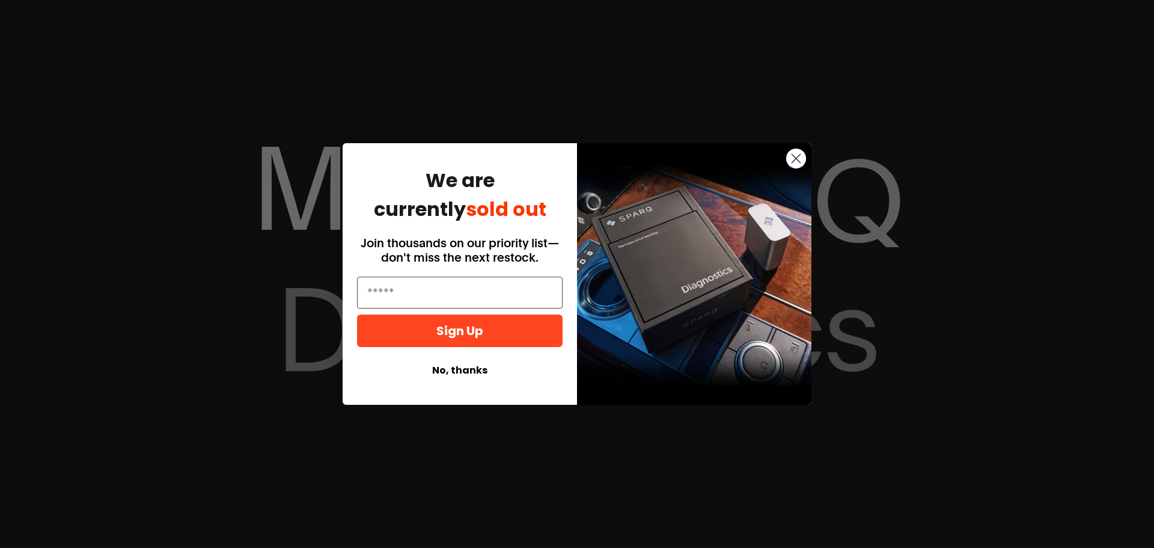 The width and height of the screenshot is (1154, 548). What do you see at coordinates (796, 158) in the screenshot?
I see `button: Close dialog` at bounding box center [796, 158].